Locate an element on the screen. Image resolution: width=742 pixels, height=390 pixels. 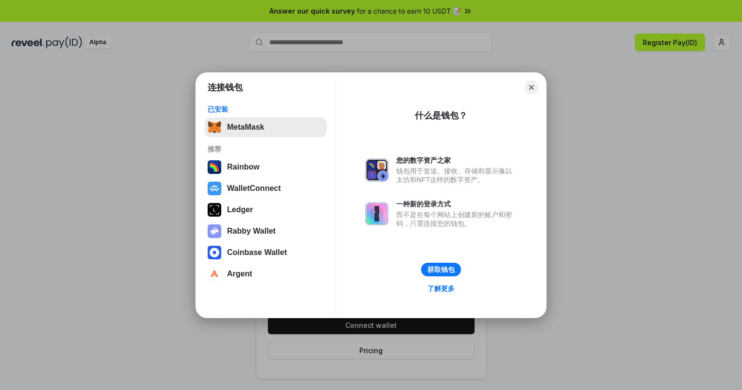
button: Close is located at coordinates (531, 87).